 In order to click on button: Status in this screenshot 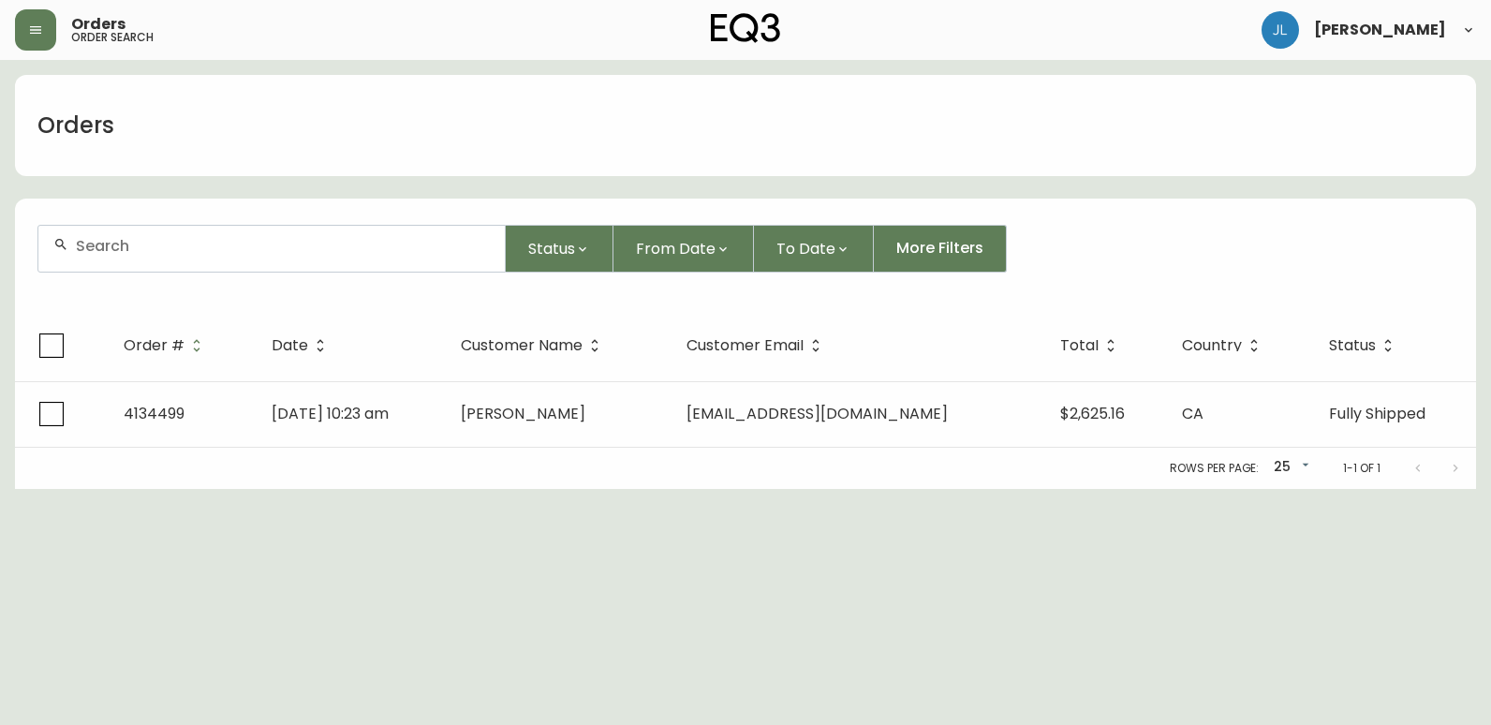, I will do `click(559, 248)`.